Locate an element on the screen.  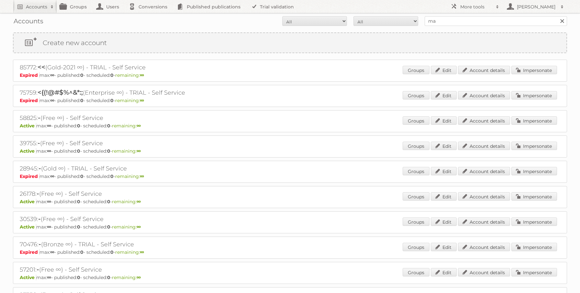
h2: 39755: (Free ∞) - Self Service is located at coordinates (133, 143).